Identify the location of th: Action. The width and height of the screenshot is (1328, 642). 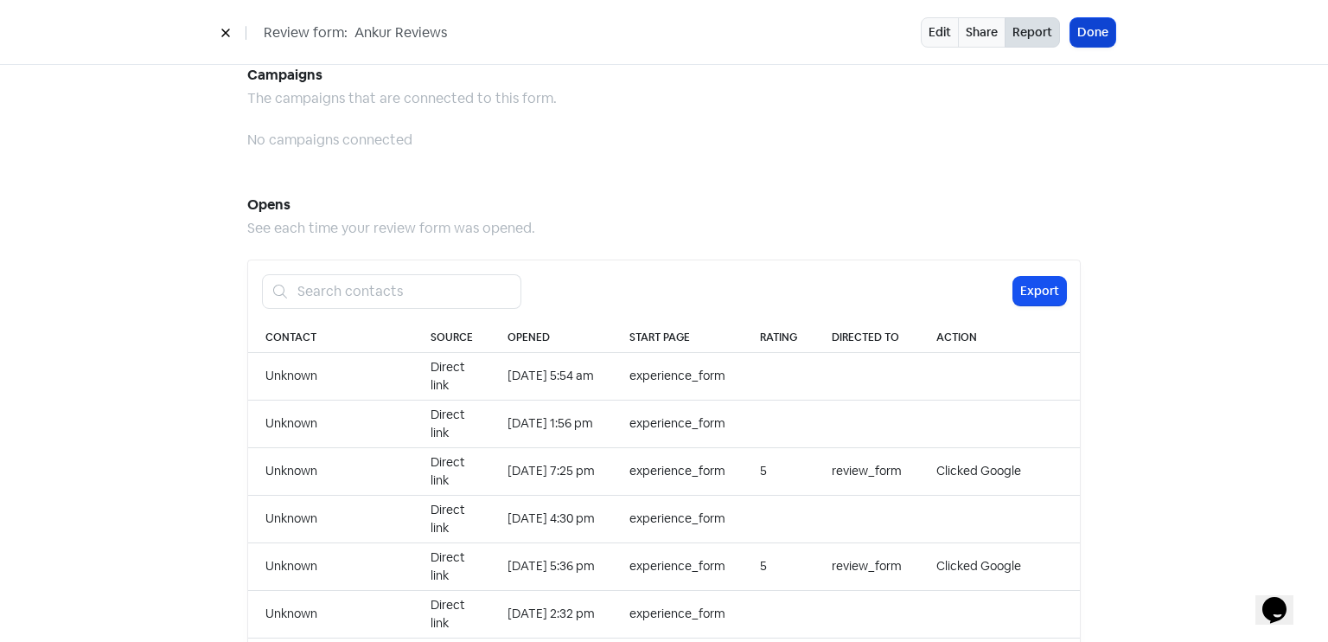
(999, 337).